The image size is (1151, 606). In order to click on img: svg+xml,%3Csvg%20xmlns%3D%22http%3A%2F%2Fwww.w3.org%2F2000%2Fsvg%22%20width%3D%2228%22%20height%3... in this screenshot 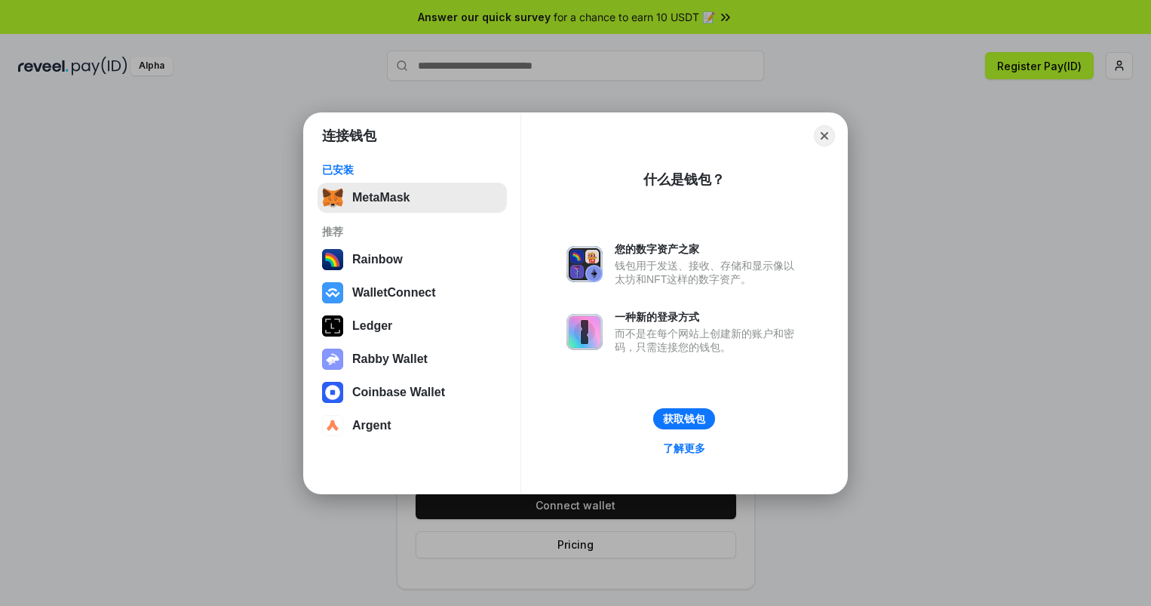, I will do `click(333, 326)`.